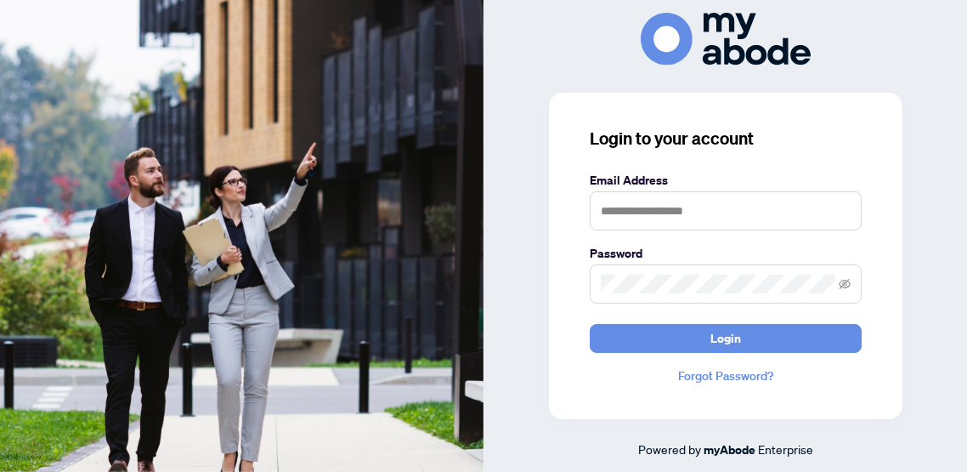 Image resolution: width=967 pixels, height=472 pixels. What do you see at coordinates (726, 180) in the screenshot?
I see `label: Email Address` at bounding box center [726, 180].